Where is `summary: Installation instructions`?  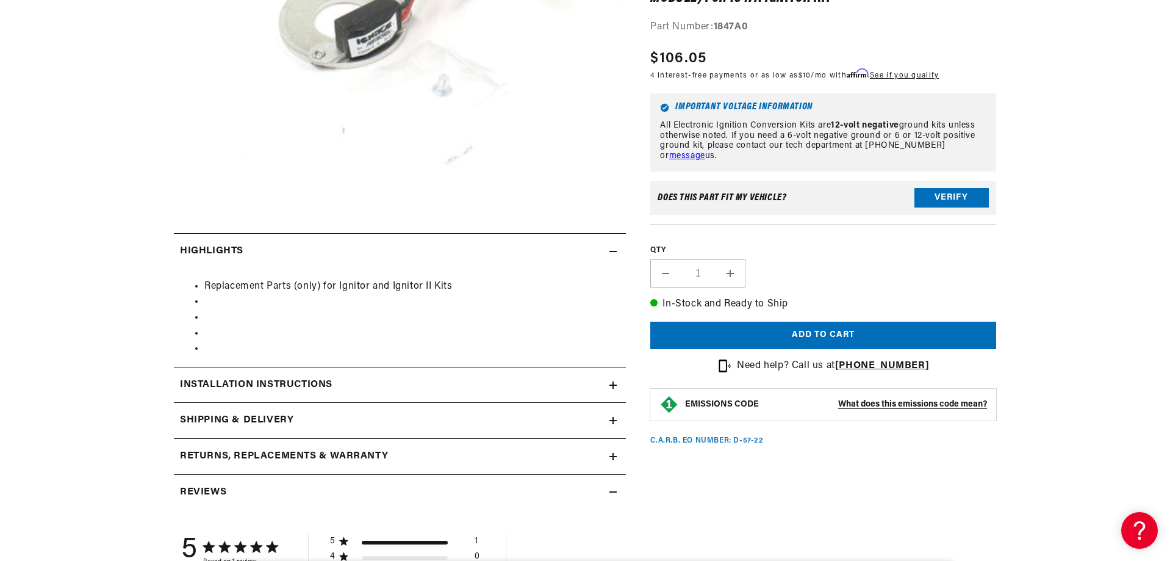 summary: Installation instructions is located at coordinates (400, 385).